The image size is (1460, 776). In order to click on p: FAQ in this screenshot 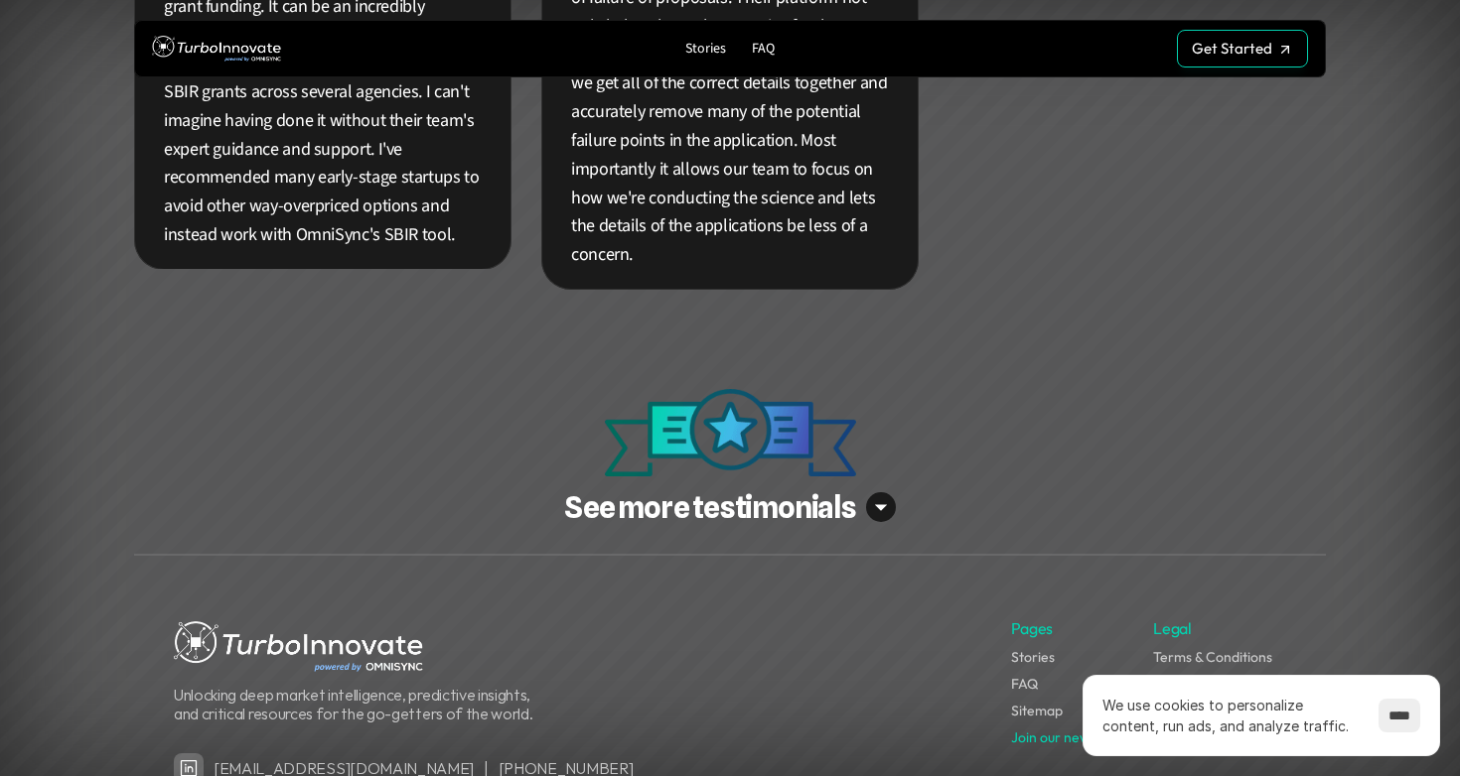, I will do `click(763, 49)`.